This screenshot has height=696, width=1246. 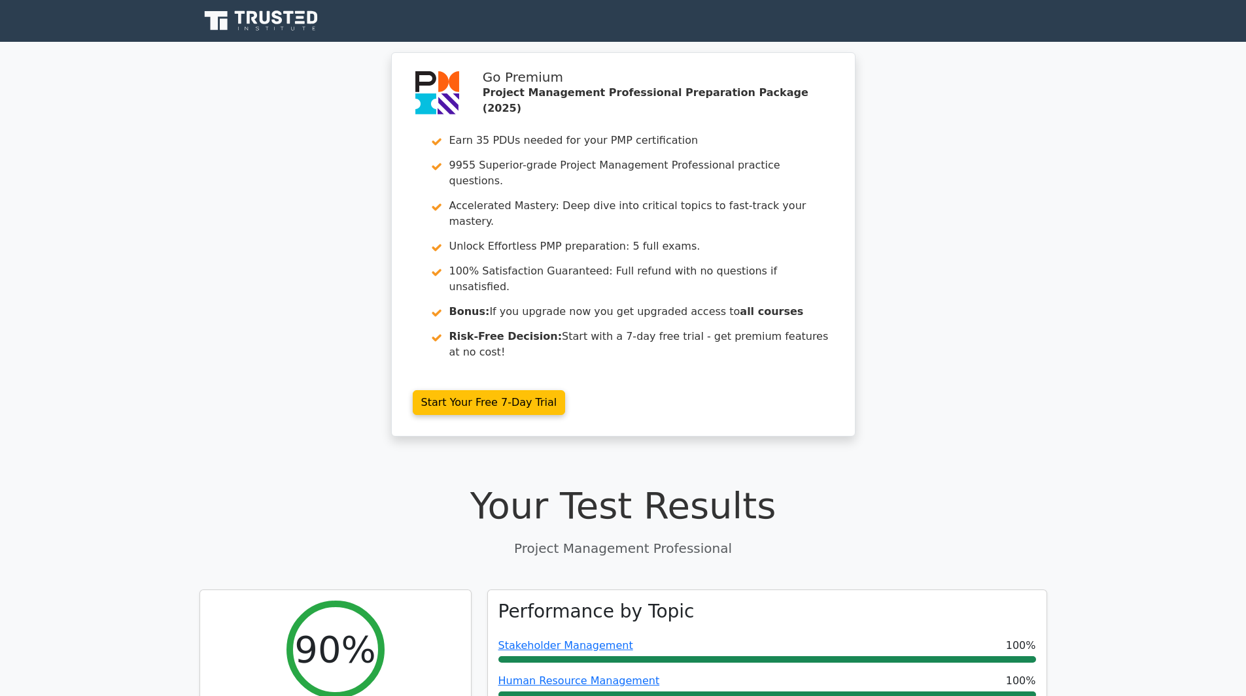 What do you see at coordinates (623, 505) in the screenshot?
I see `h1: Your Test Results` at bounding box center [623, 505].